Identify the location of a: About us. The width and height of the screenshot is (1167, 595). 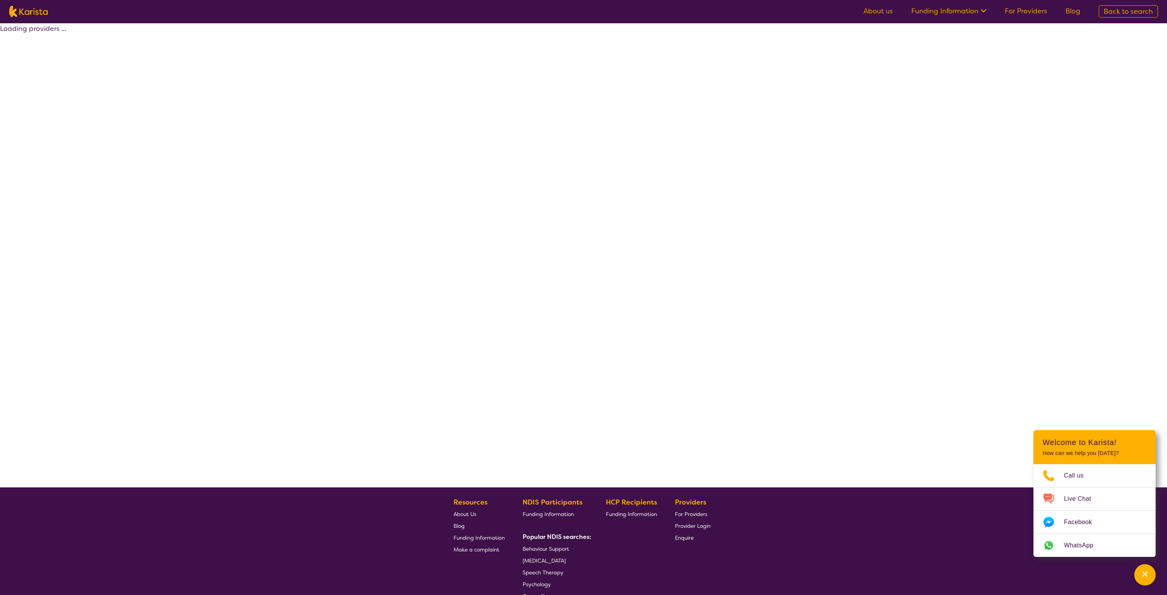
(878, 11).